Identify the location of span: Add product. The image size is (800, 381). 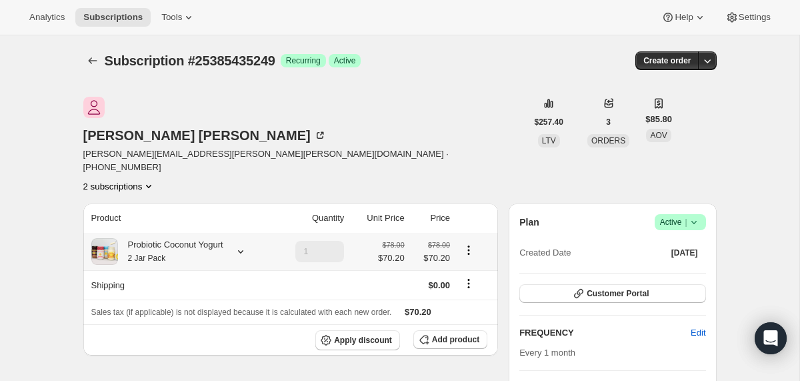
(456, 340).